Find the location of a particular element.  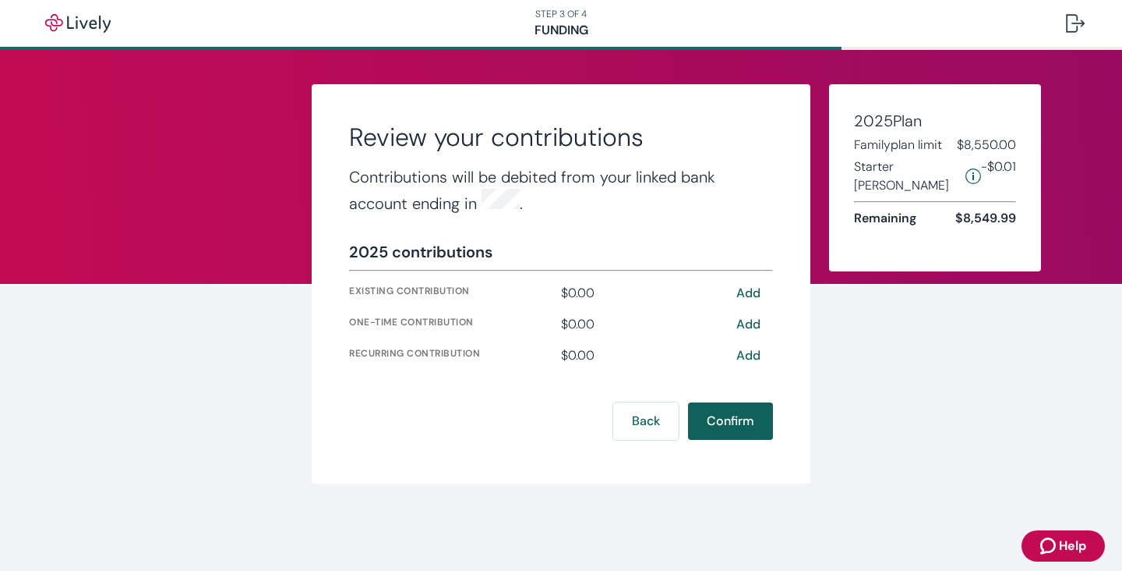

button: Log out is located at coordinates (1076, 23).